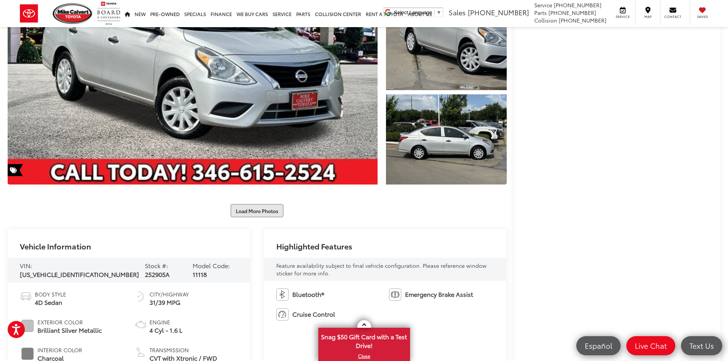 The image size is (728, 361). What do you see at coordinates (703, 16) in the screenshot?
I see `span: Saved` at bounding box center [703, 16].